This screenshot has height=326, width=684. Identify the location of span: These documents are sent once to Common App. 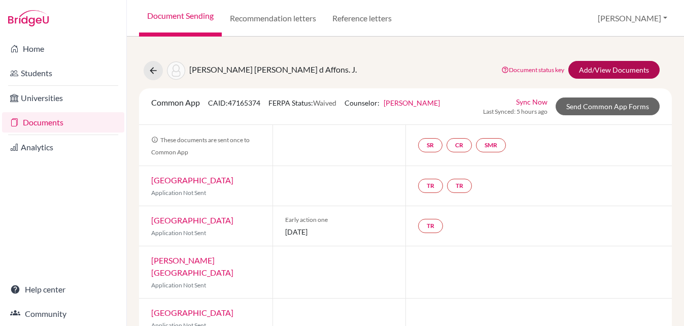
(201, 146).